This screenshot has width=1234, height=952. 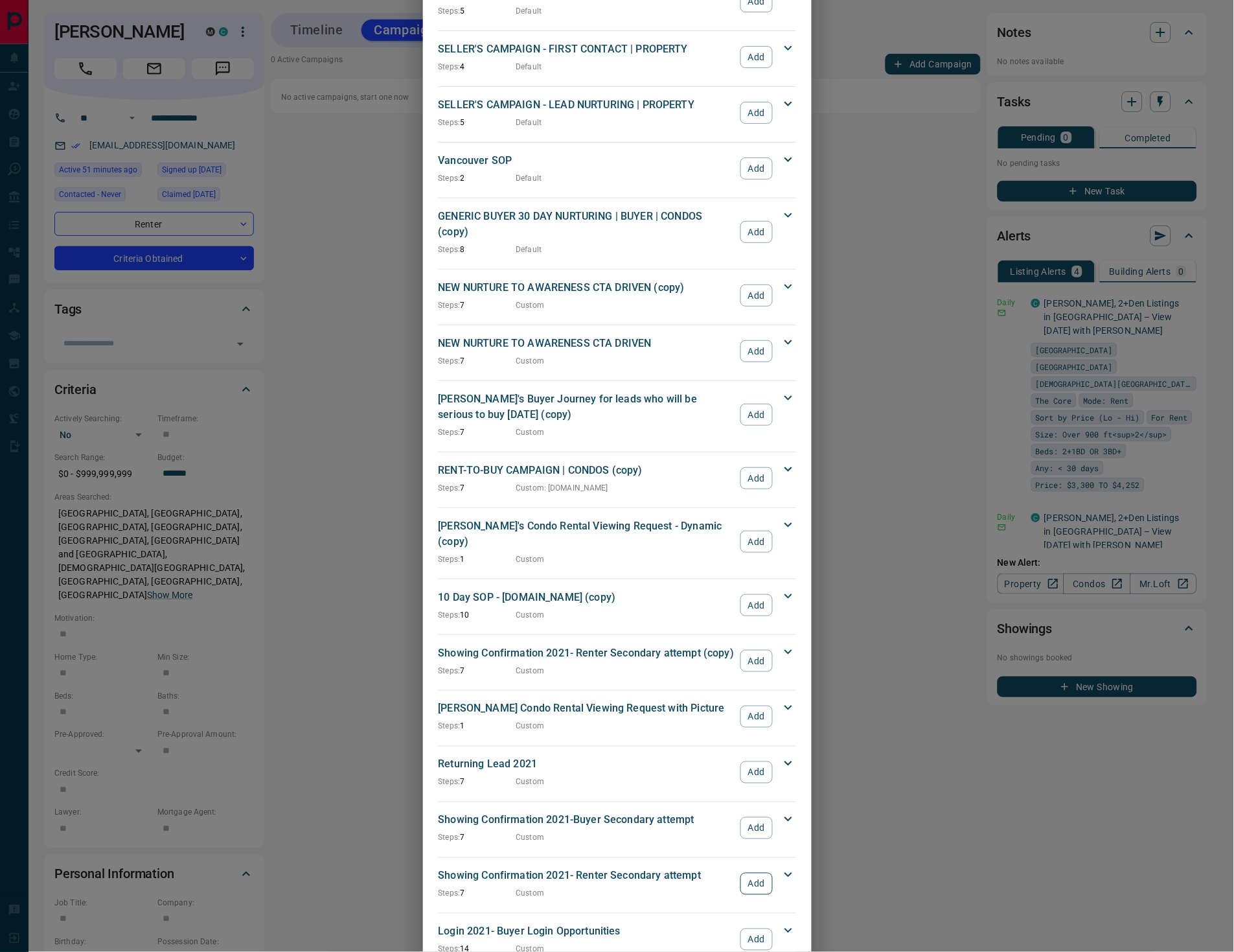 What do you see at coordinates (617, 169) in the screenshot?
I see `div: Vancouver SOPSteps:2DefaultAdd` at bounding box center [617, 169].